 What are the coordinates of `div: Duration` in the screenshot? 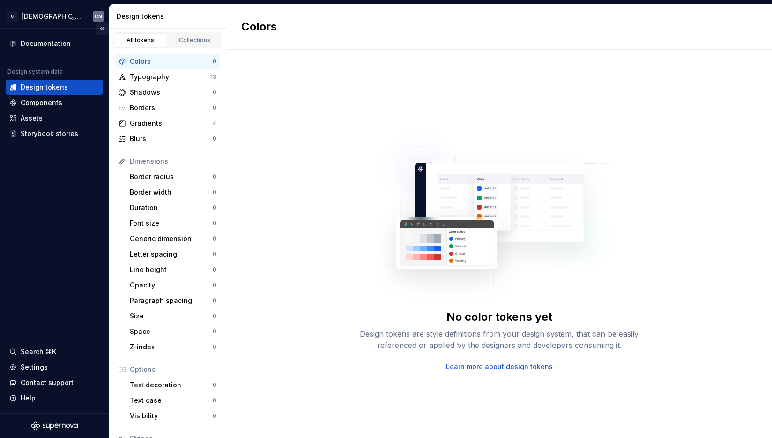 It's located at (171, 208).